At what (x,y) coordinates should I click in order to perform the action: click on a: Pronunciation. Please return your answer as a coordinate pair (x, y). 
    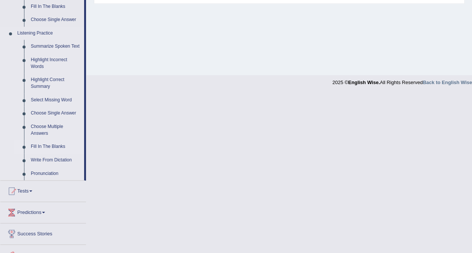
    Looking at the image, I should click on (56, 174).